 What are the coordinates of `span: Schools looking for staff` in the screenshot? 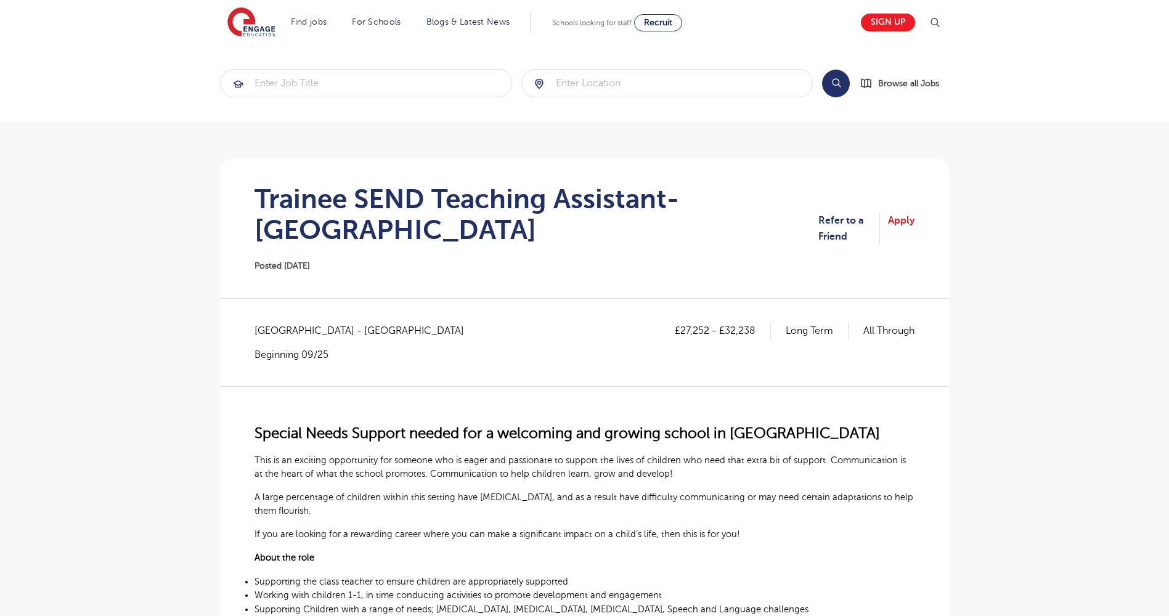 It's located at (592, 23).